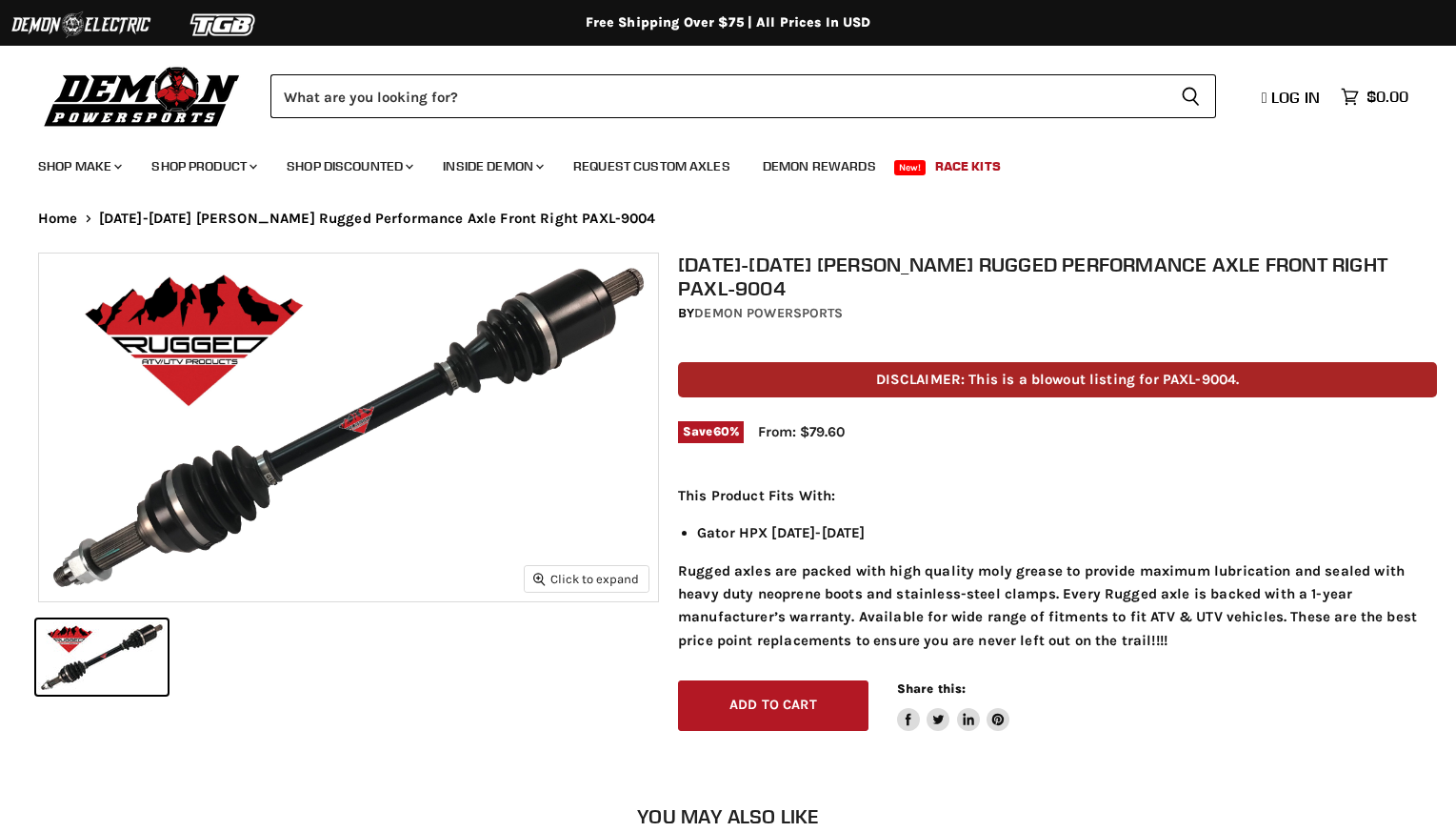 The height and width of the screenshot is (832, 1456). I want to click on img: Demon Powersports, so click(142, 95).